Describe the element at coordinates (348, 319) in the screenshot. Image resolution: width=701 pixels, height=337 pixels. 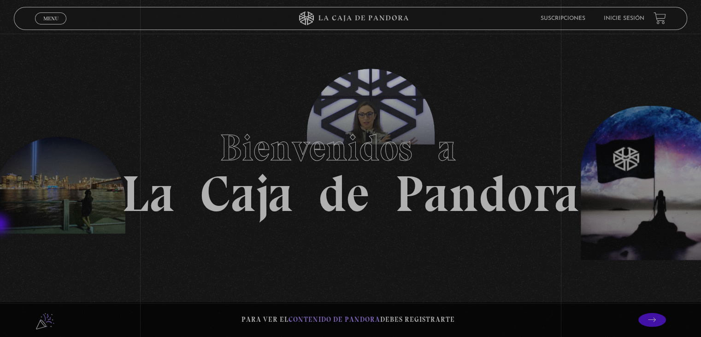
I see `p: Para ver el debes registrarte` at that location.